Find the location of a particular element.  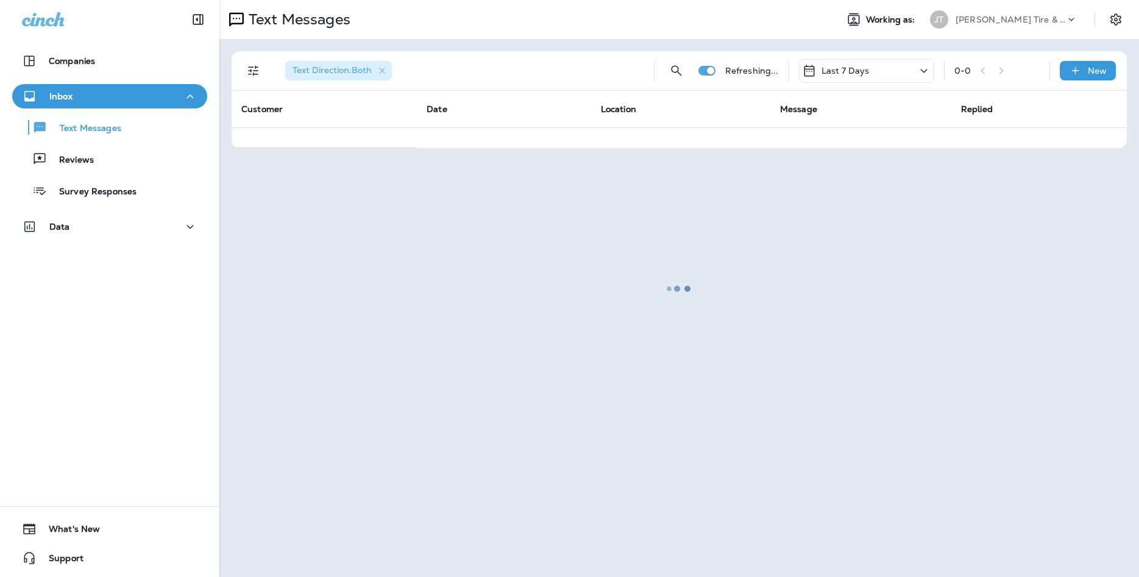

p: Text Messages is located at coordinates (84, 129).